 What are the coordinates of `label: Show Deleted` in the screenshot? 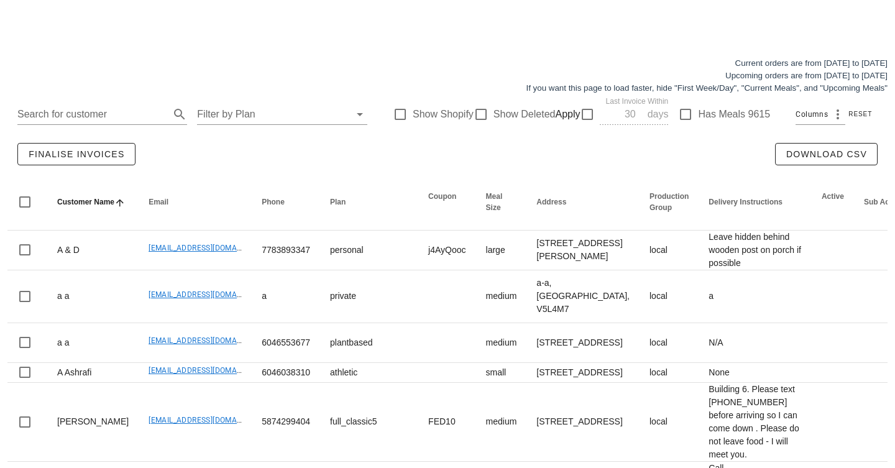 It's located at (525, 114).